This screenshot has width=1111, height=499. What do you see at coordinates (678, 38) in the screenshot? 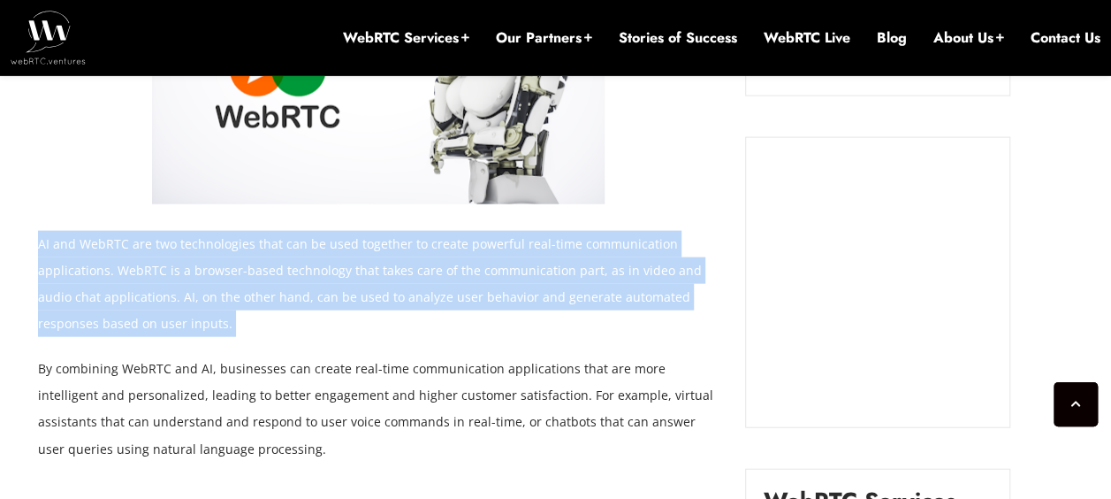
I see `a: Stories of Success` at bounding box center [678, 38].